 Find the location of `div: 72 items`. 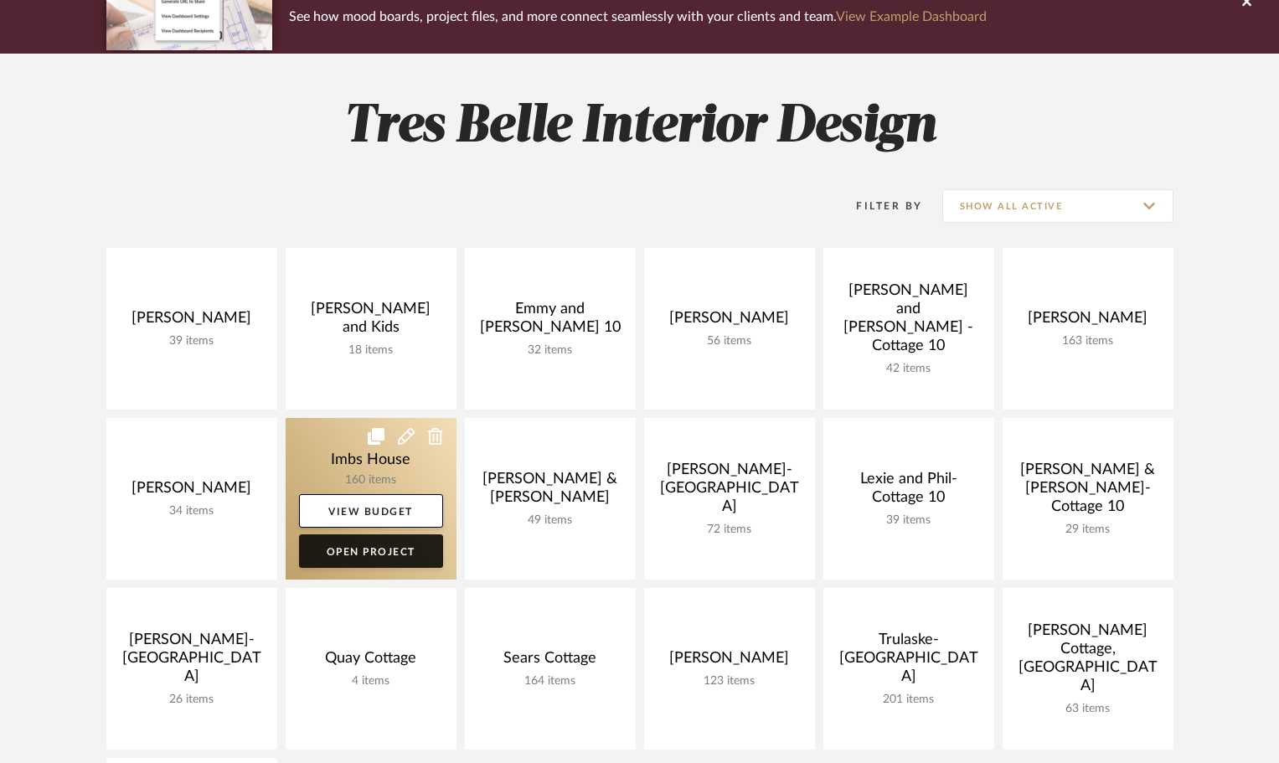

div: 72 items is located at coordinates (730, 530).